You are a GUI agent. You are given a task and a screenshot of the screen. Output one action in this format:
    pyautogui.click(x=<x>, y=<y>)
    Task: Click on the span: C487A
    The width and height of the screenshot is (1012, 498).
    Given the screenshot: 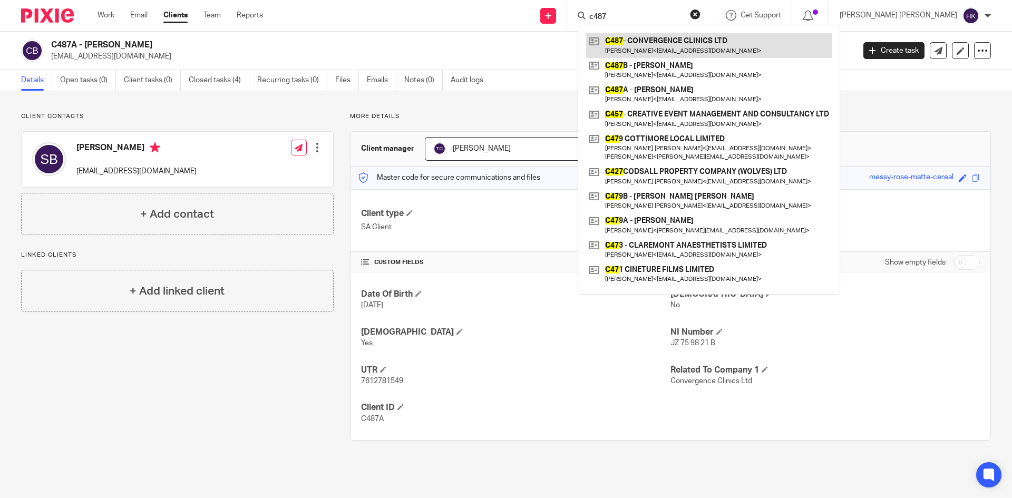 What is the action you would take?
    pyautogui.click(x=372, y=419)
    